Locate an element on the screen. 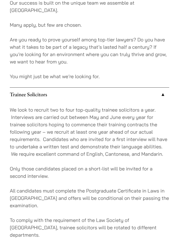 The width and height of the screenshot is (179, 244). p: Are you ready to prove yourself among top-tier lawyers? Do you have what it takes to be part of a... is located at coordinates (90, 51).